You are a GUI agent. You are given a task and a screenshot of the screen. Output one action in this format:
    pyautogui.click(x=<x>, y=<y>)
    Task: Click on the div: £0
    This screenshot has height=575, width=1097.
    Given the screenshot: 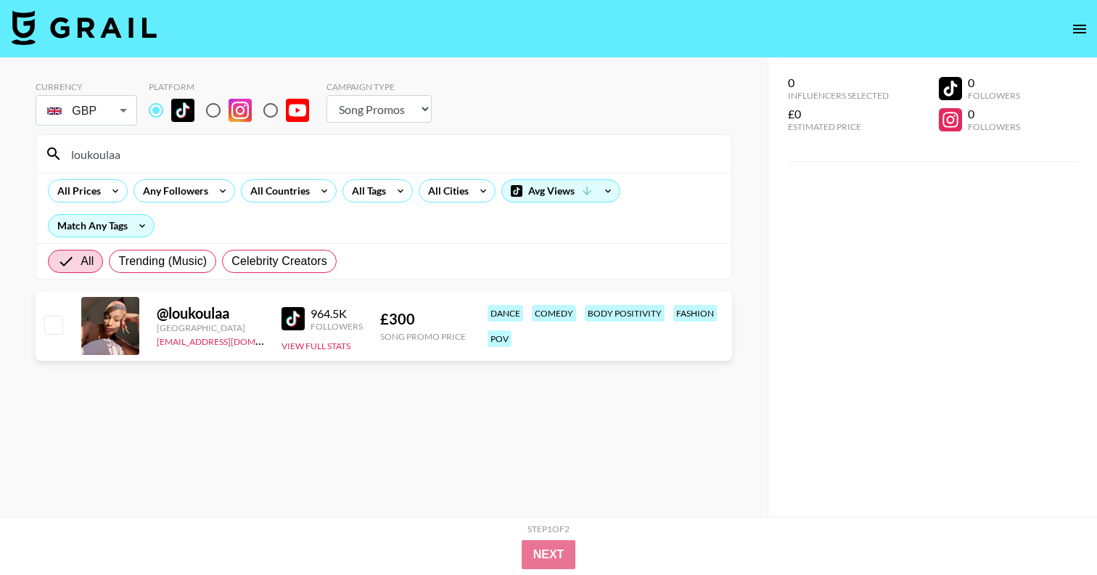 What is the action you would take?
    pyautogui.click(x=838, y=114)
    